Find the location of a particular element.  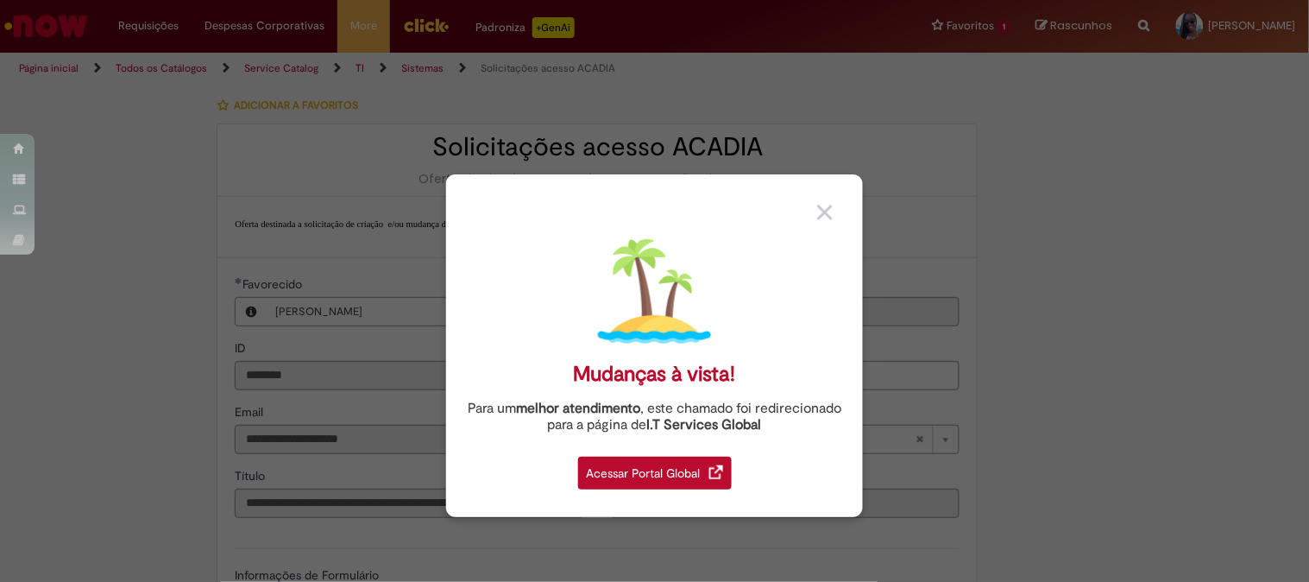

a: I.T Services Global is located at coordinates (704, 419).